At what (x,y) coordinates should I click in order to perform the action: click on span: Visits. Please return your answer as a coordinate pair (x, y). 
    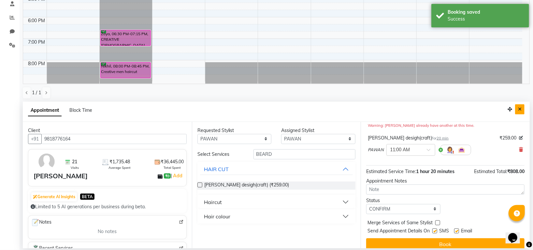
    Looking at the image, I should click on (75, 167).